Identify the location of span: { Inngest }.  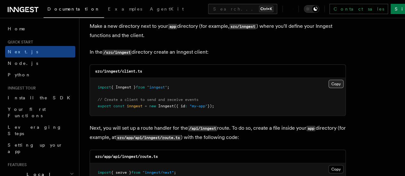
(123, 87).